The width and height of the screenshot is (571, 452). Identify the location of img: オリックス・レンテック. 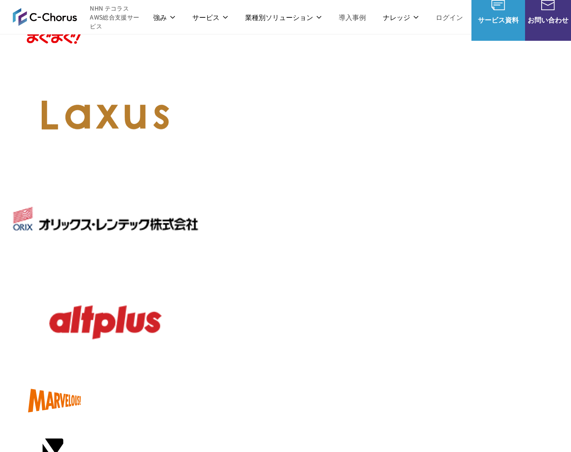
(105, 219).